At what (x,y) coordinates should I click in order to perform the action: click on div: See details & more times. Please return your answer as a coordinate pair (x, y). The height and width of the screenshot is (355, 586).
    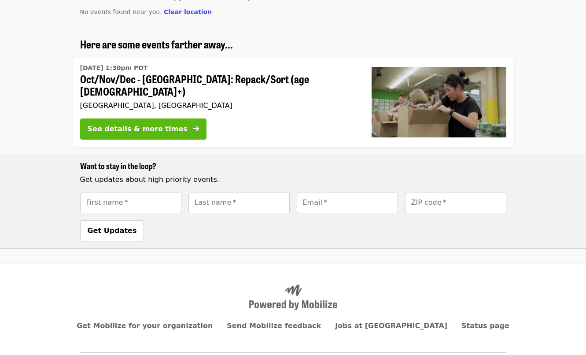
    Looking at the image, I should click on (137, 129).